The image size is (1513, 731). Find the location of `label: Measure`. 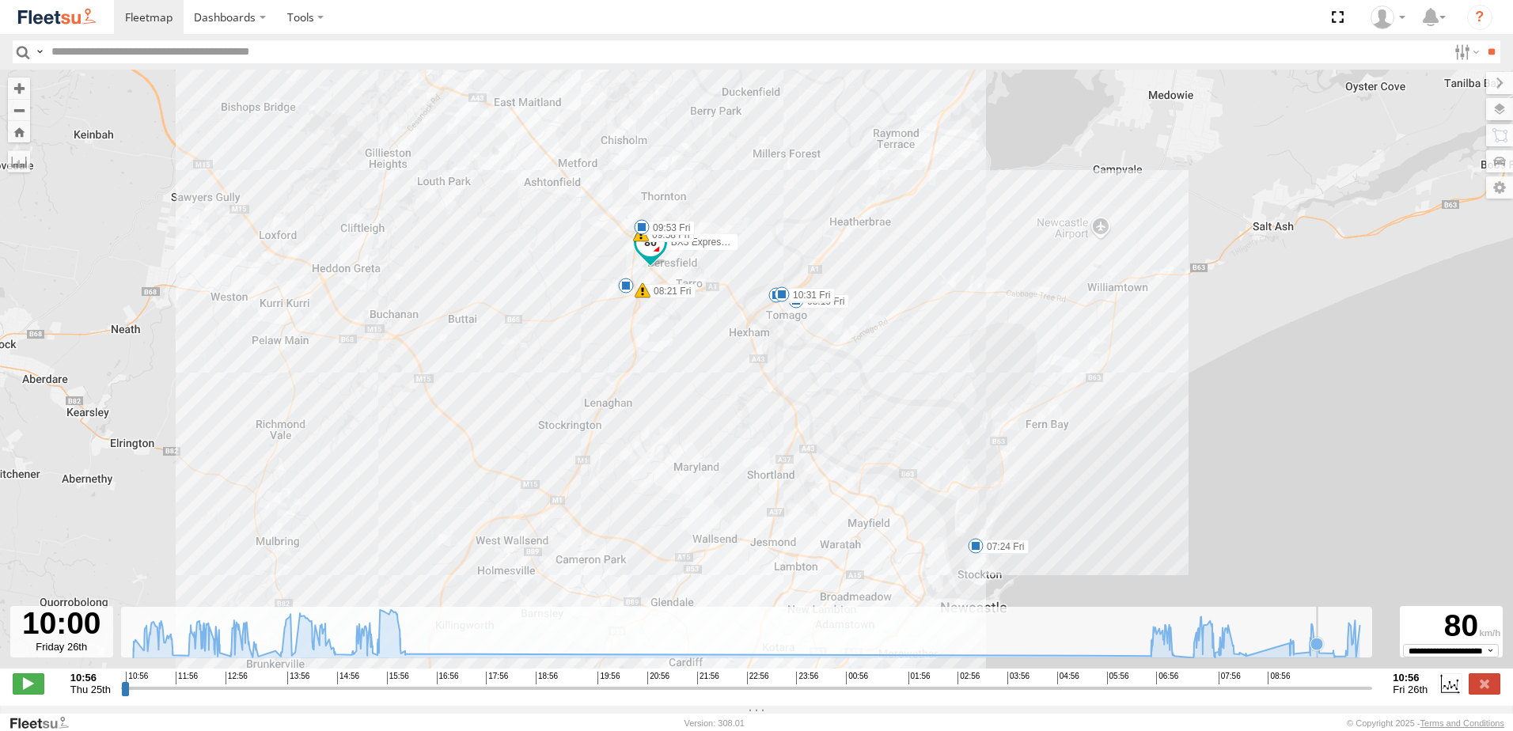

label: Measure is located at coordinates (19, 161).